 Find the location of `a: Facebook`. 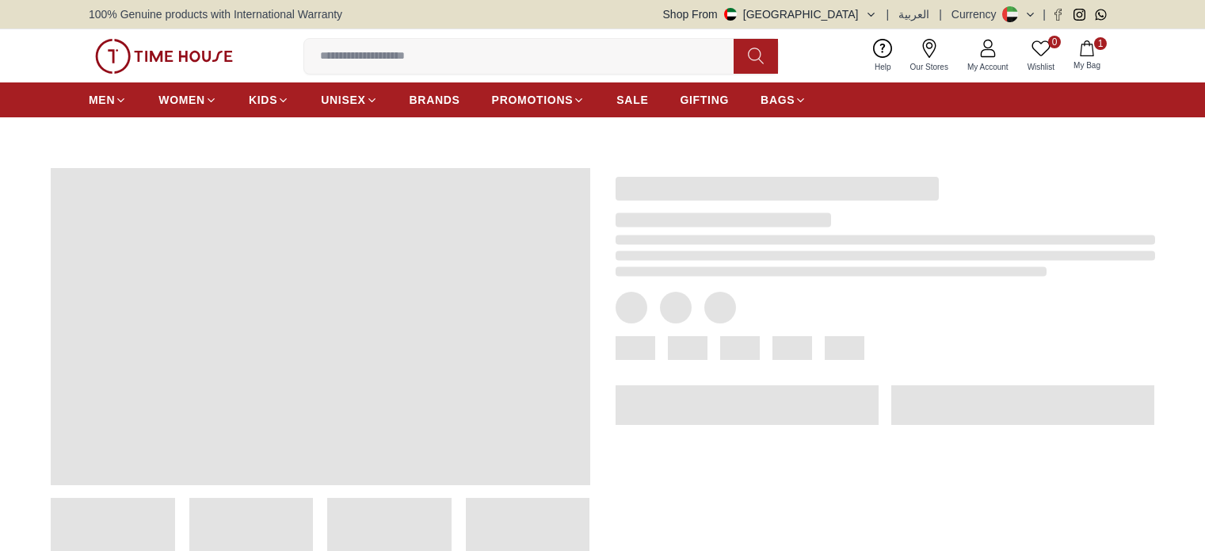

a: Facebook is located at coordinates (1057, 14).